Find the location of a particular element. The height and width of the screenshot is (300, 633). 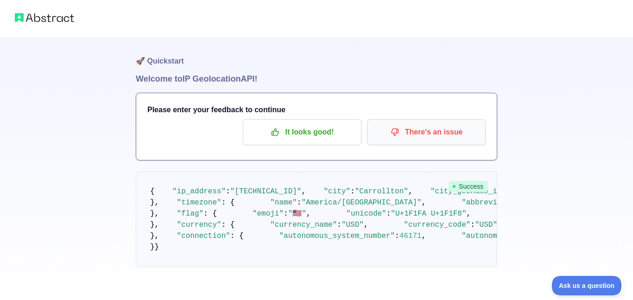

h3: Please enter your feedback to continue is located at coordinates (317, 110).